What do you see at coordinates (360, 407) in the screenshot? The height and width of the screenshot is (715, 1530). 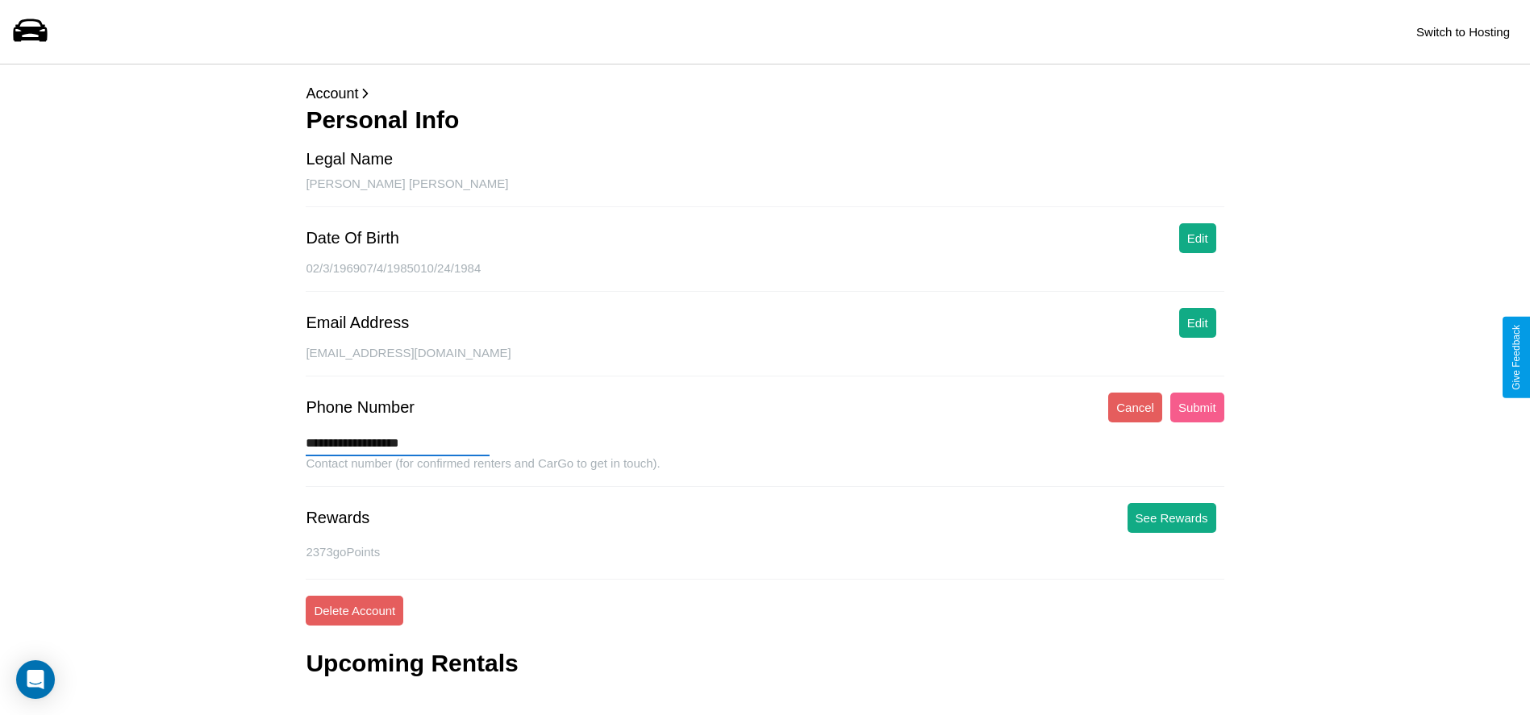 I see `div: Phone Number` at bounding box center [360, 407].